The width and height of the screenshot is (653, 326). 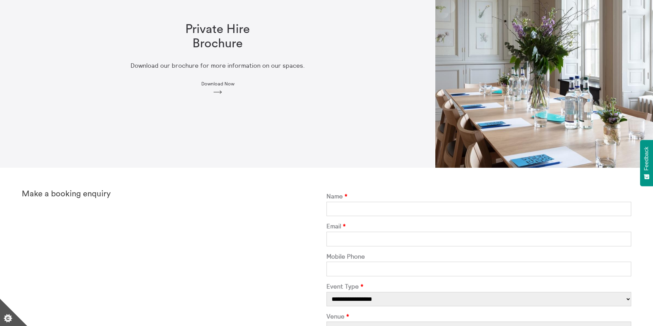 I want to click on button: Feedback - Show survey, so click(x=646, y=163).